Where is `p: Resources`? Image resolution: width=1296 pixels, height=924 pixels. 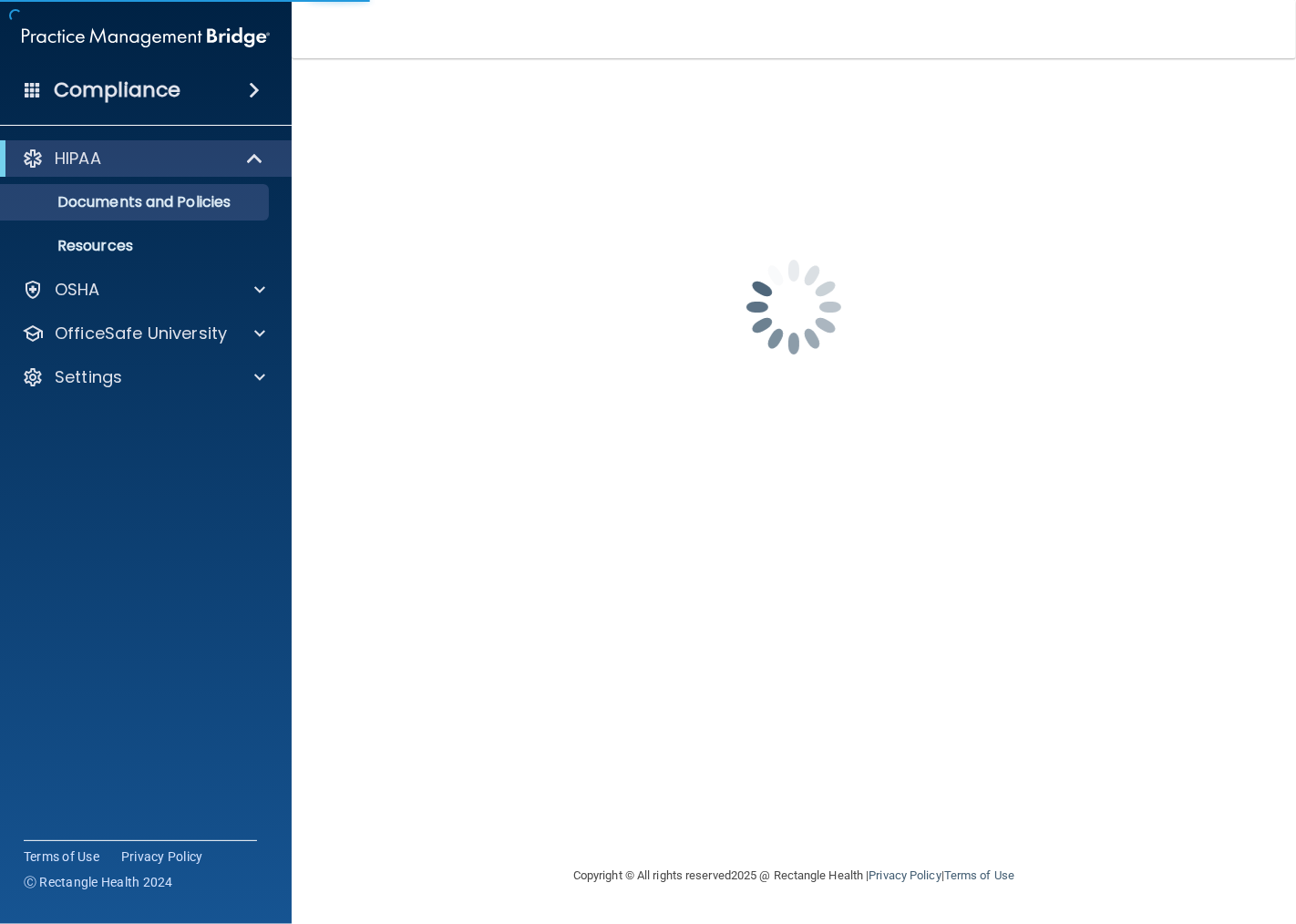
p: Resources is located at coordinates (135, 246).